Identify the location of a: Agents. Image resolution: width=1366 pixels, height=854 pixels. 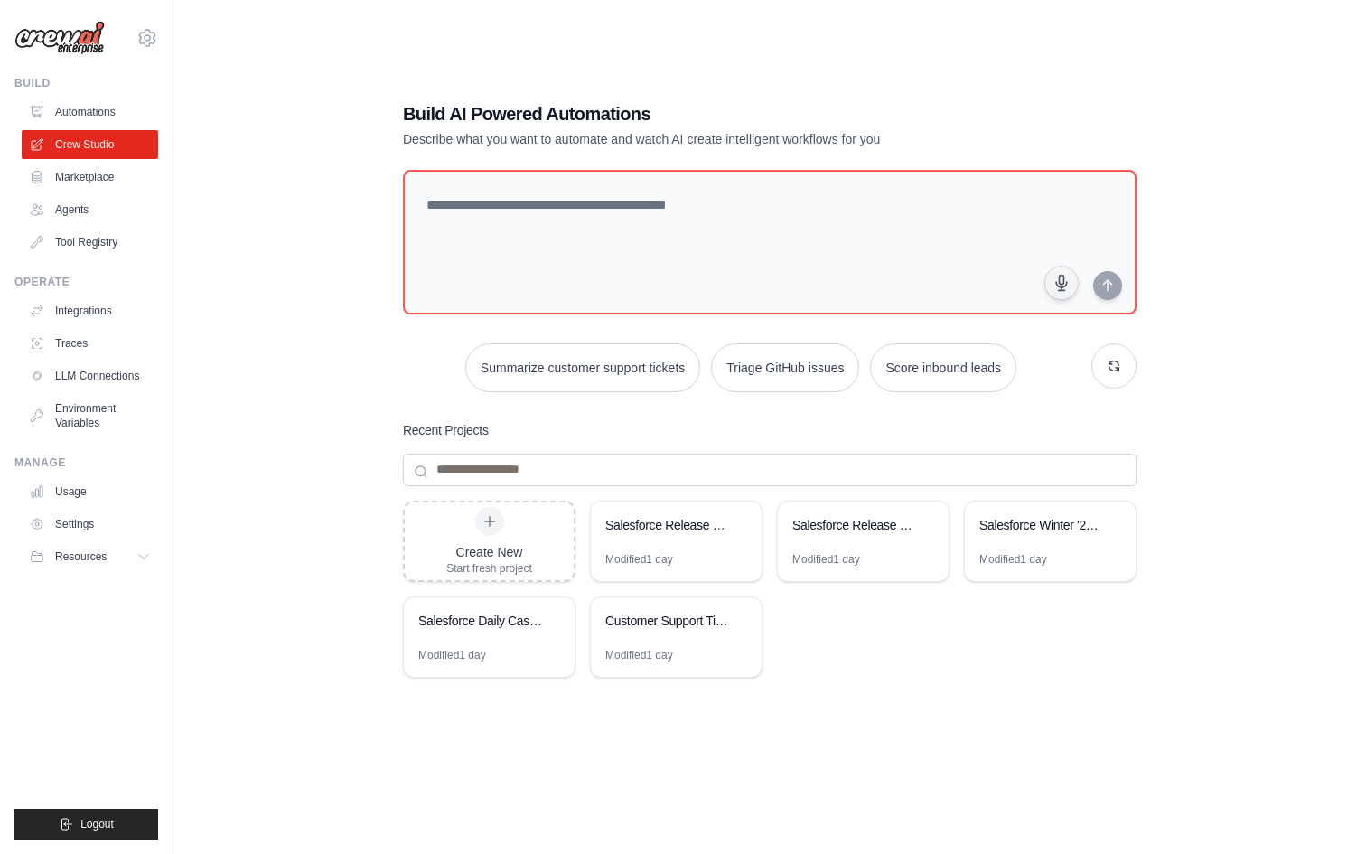
(89, 210).